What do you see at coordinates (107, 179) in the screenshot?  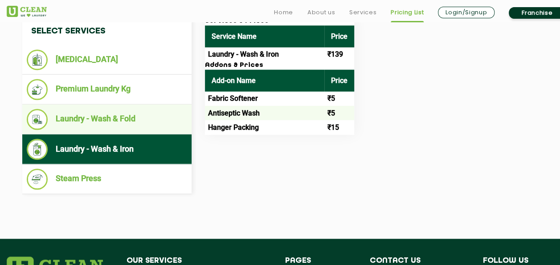 I see `li: Steam Press` at bounding box center [107, 179].